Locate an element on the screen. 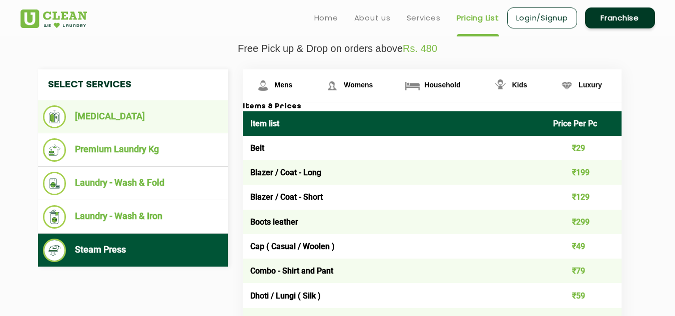 This screenshot has width=675, height=316. p: Free Pick up & Drop on orders above is located at coordinates (338, 48).